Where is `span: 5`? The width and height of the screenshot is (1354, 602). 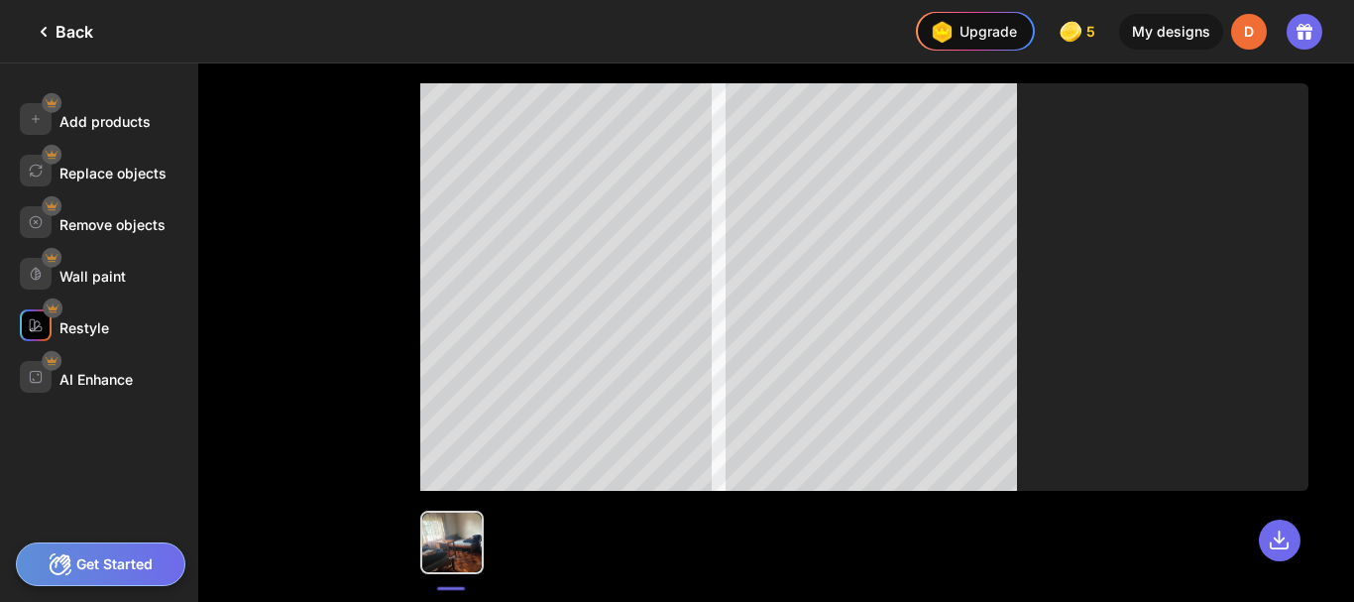
span: 5 is located at coordinates (1092, 32).